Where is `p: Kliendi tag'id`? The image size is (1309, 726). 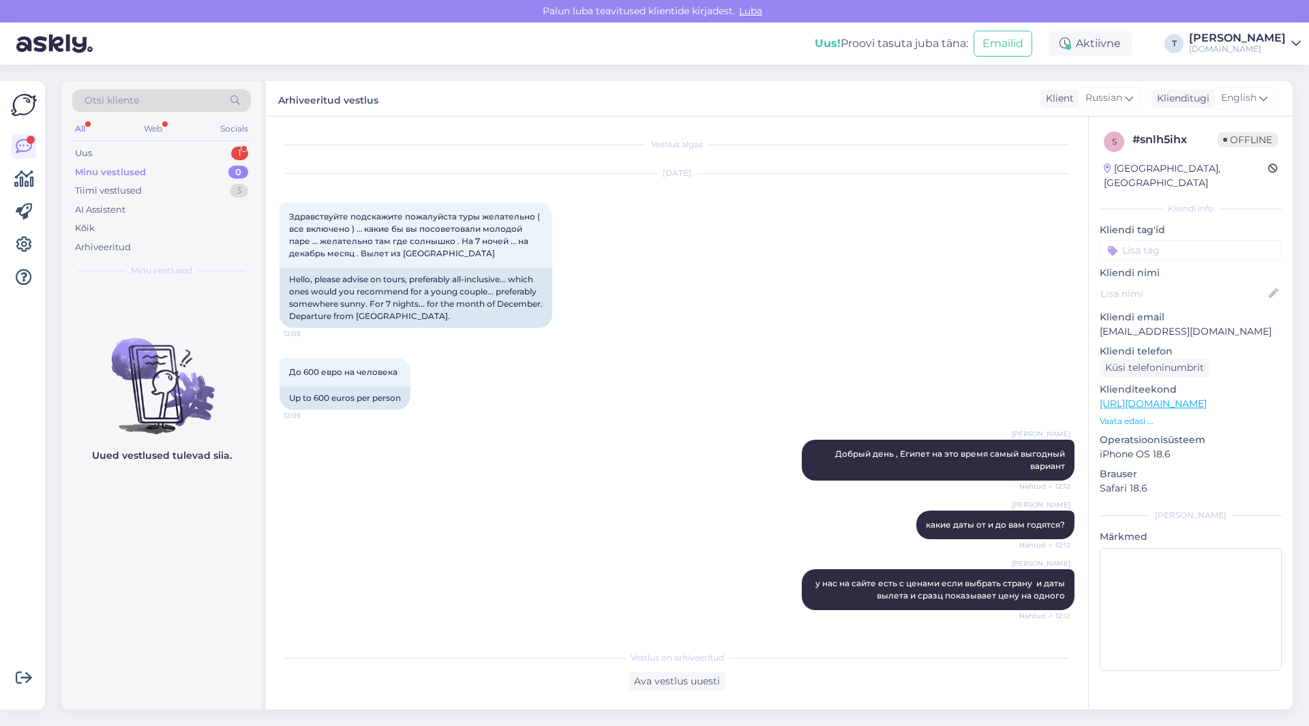 p: Kliendi tag'id is located at coordinates (1191, 230).